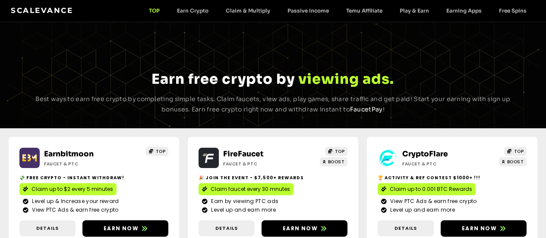 The image size is (546, 238). I want to click on nav: Menu, so click(337, 10).